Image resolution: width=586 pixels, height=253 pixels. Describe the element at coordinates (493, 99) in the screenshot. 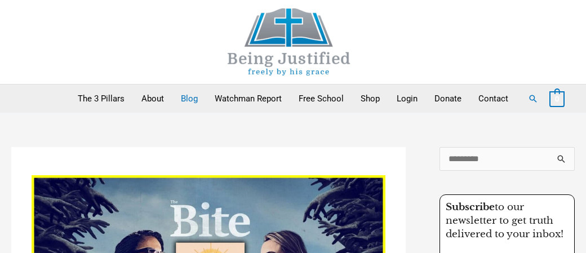

I see `a: Contact` at that location.